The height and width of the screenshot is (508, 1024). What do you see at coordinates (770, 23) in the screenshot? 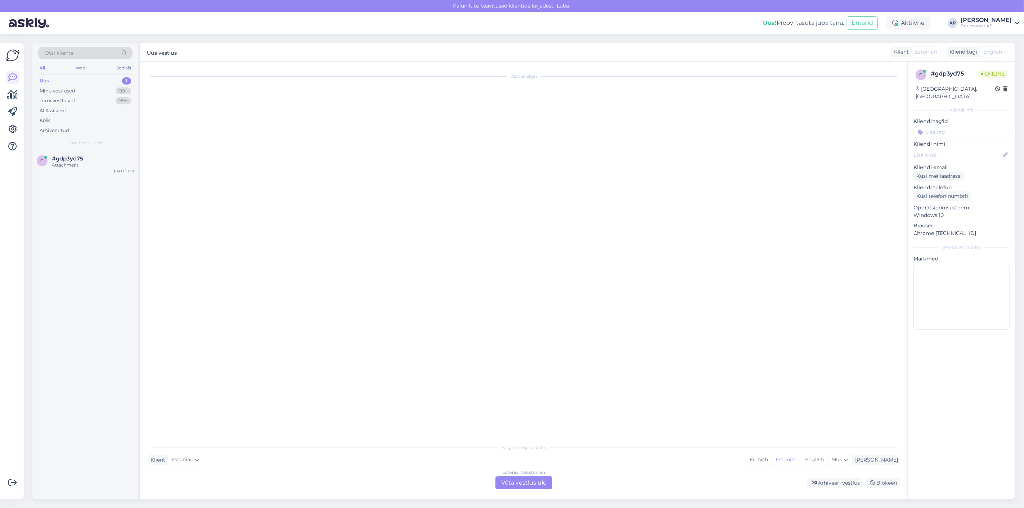
I see `b: Uus!` at bounding box center [770, 23].